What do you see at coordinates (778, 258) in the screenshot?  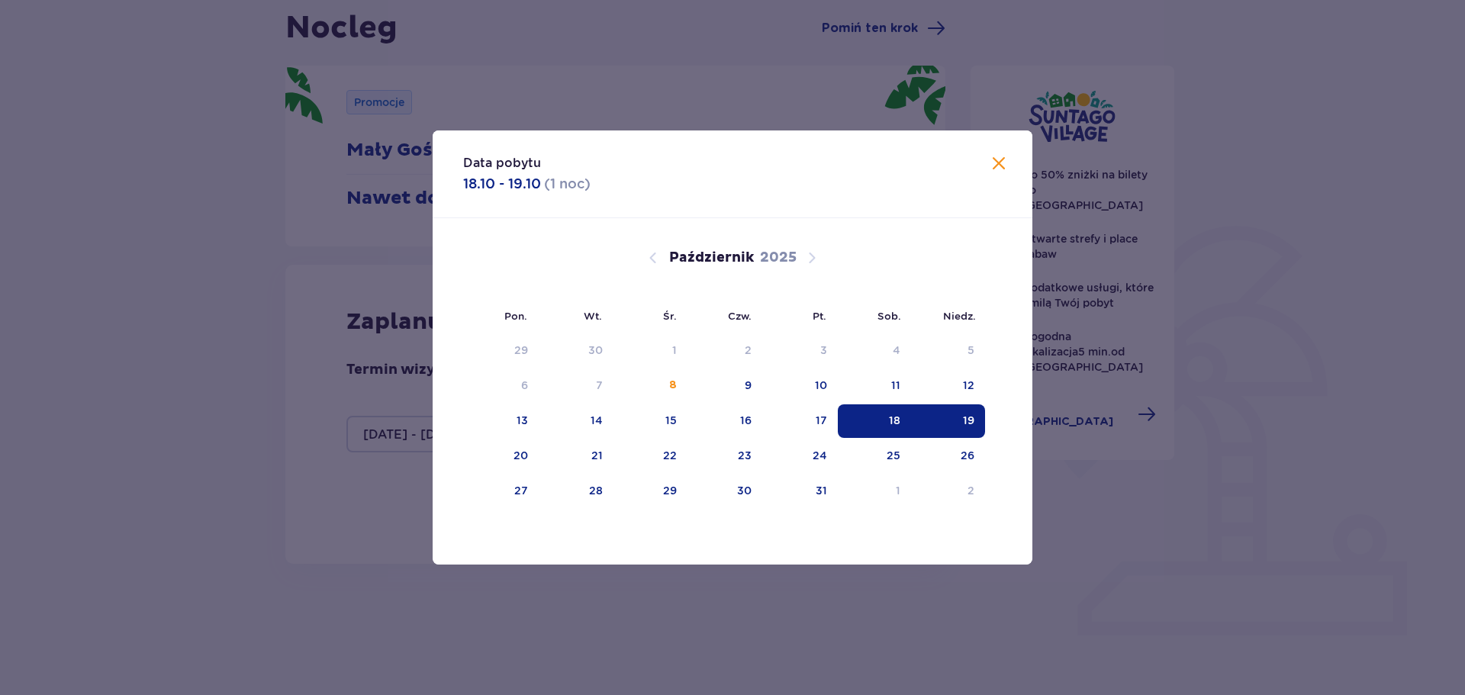 I see `p: 2025` at bounding box center [778, 258].